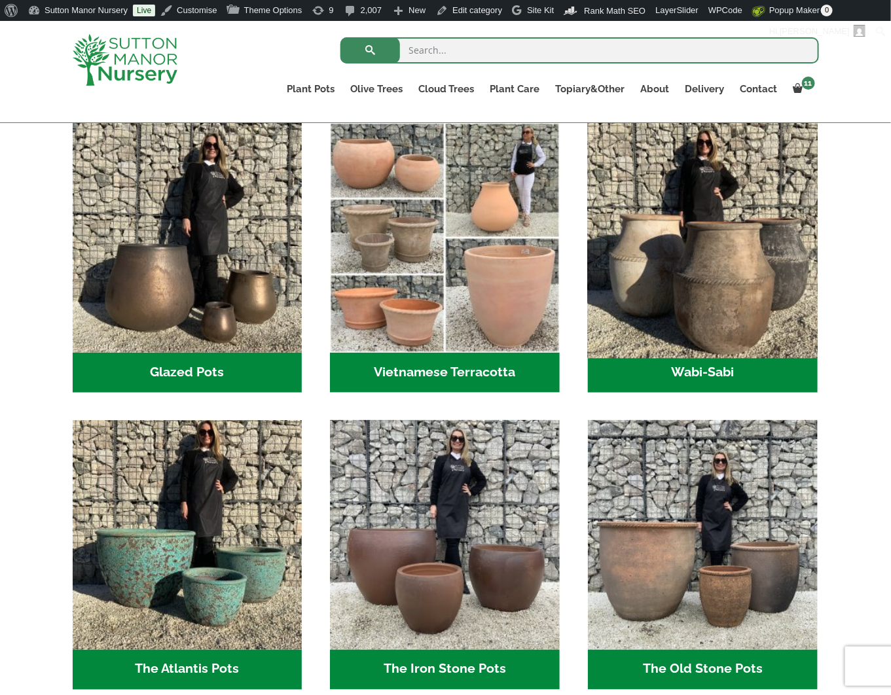  Describe the element at coordinates (580, 50) in the screenshot. I see `input: Search...` at that location.